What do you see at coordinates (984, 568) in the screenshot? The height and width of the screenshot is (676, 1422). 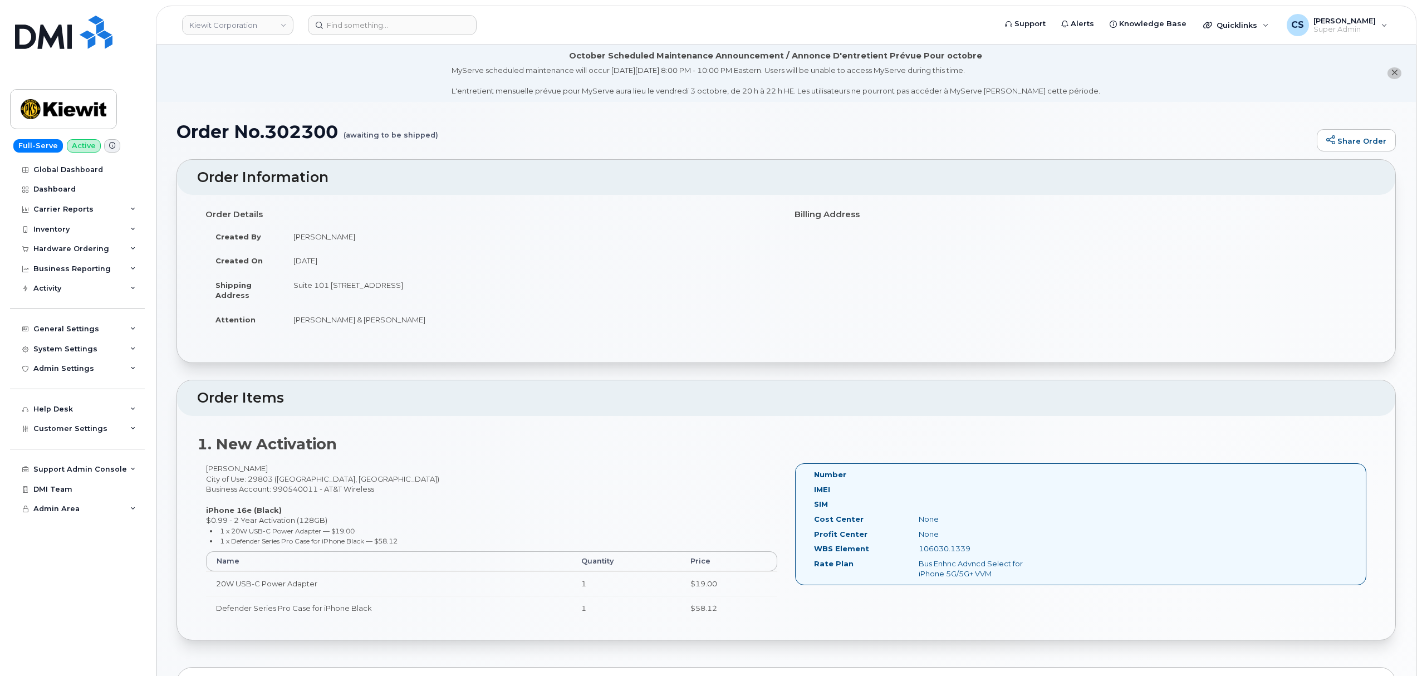 I see `div: Bus Enhnc Advncd Select for iPhone 5G/5G+ VVM` at bounding box center [984, 568].